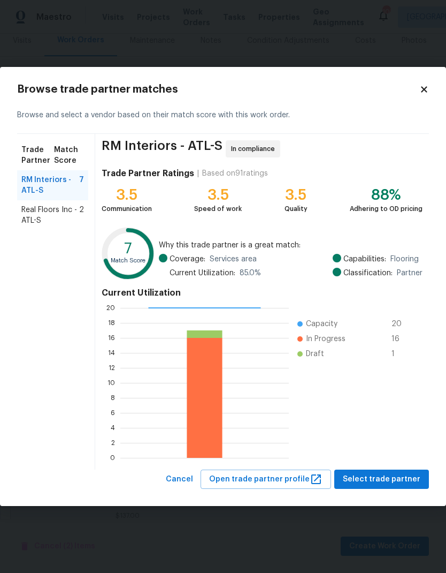  What do you see at coordinates (400, 354) in the screenshot?
I see `span: 1` at bounding box center [400, 354].